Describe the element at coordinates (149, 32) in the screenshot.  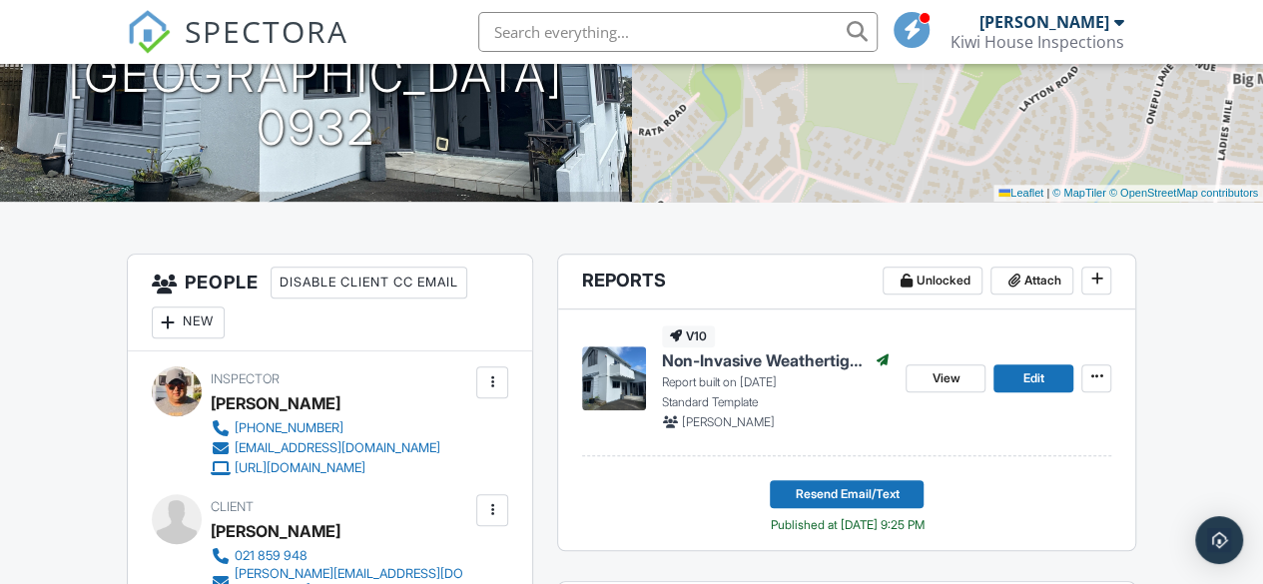
I see `img: The Best Home Inspection Software - Spectora` at that location.